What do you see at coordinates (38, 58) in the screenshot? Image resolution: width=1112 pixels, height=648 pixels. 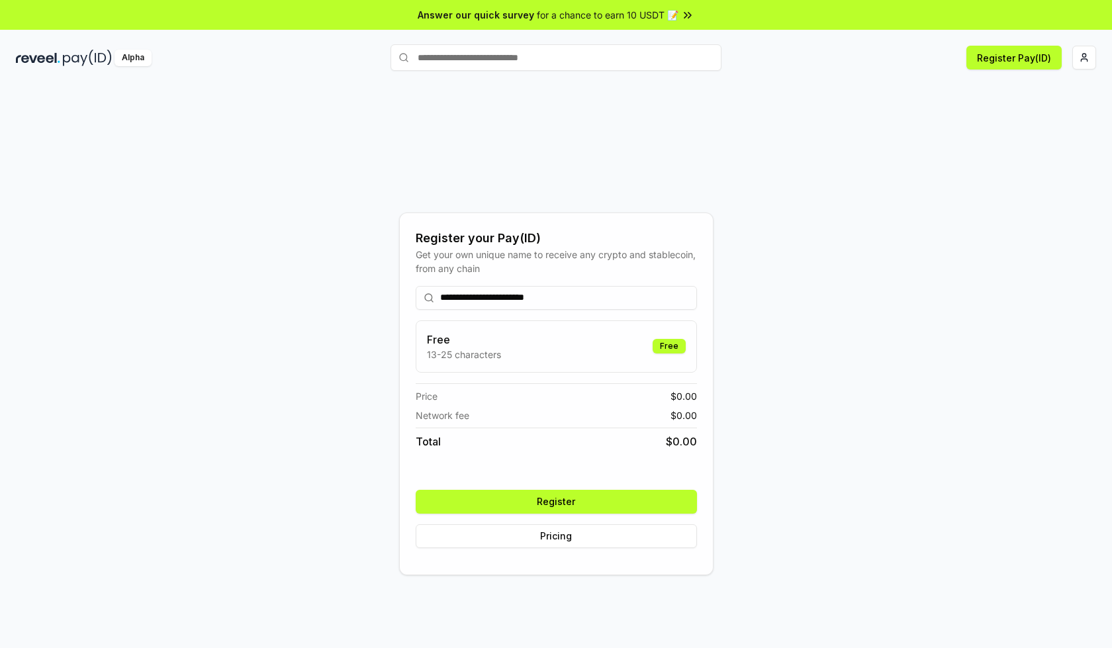 I see `img: reveel_dark` at bounding box center [38, 58].